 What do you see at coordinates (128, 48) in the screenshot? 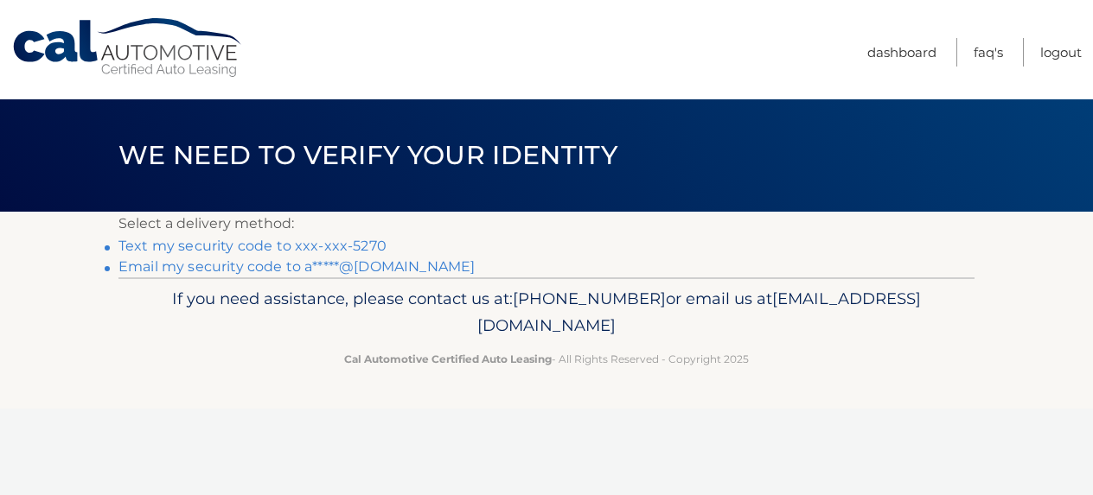
I see `a: Cal Automotive` at bounding box center [128, 48].